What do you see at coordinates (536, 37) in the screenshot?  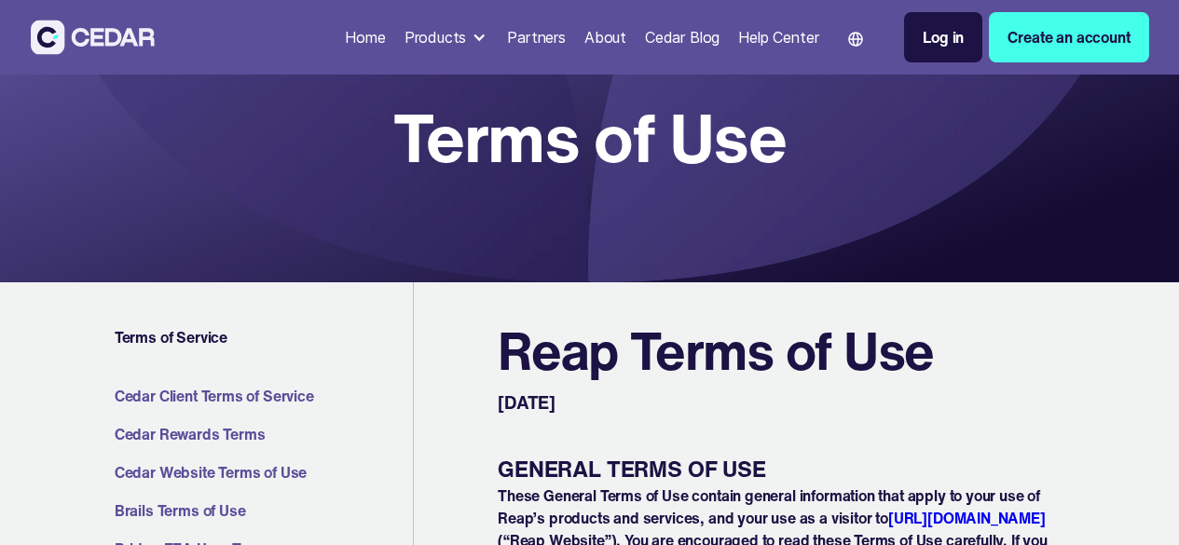 I see `a: Partners` at bounding box center [536, 37].